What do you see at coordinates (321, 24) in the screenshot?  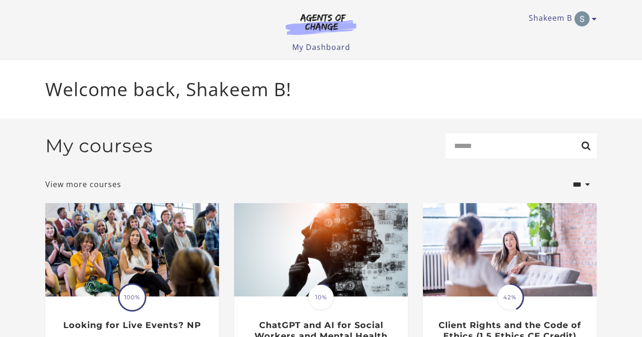 I see `img: Agents of Change Logo` at bounding box center [321, 24].